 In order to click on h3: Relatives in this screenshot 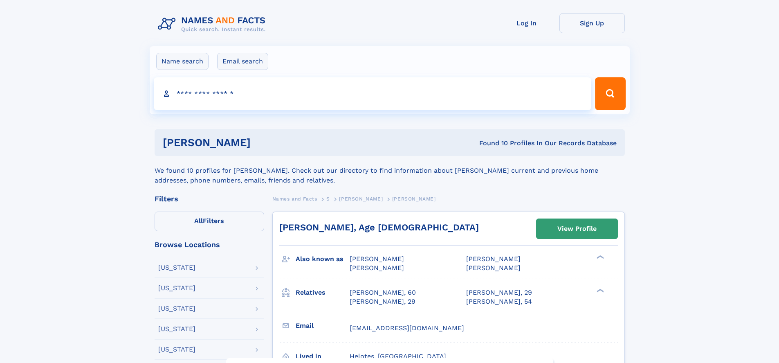, I will do `click(323, 293)`.